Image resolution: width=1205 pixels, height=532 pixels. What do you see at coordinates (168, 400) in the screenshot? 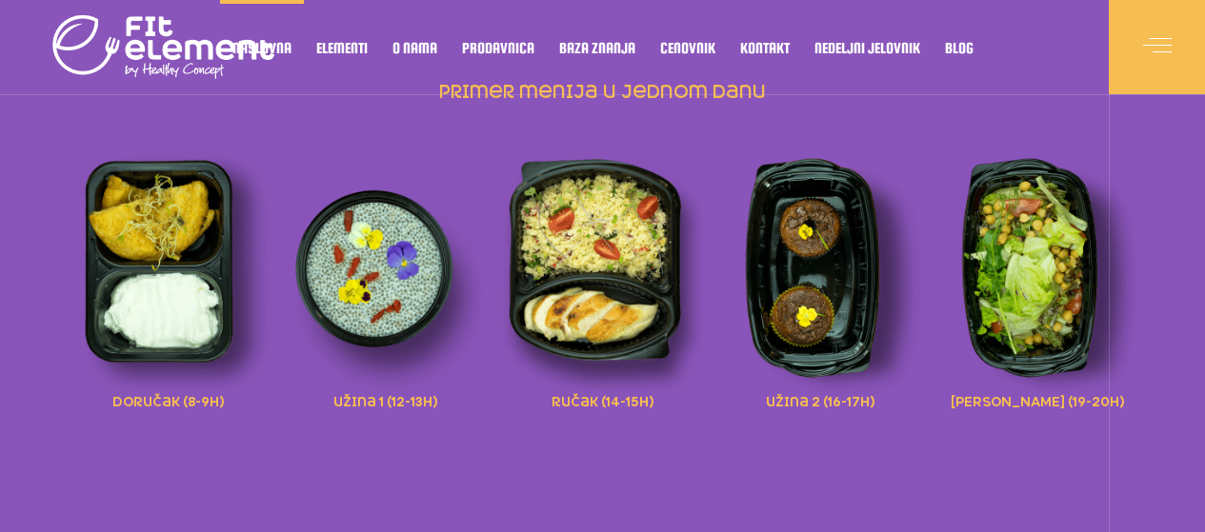
I see `span: doručak (8-9h)` at bounding box center [168, 400].